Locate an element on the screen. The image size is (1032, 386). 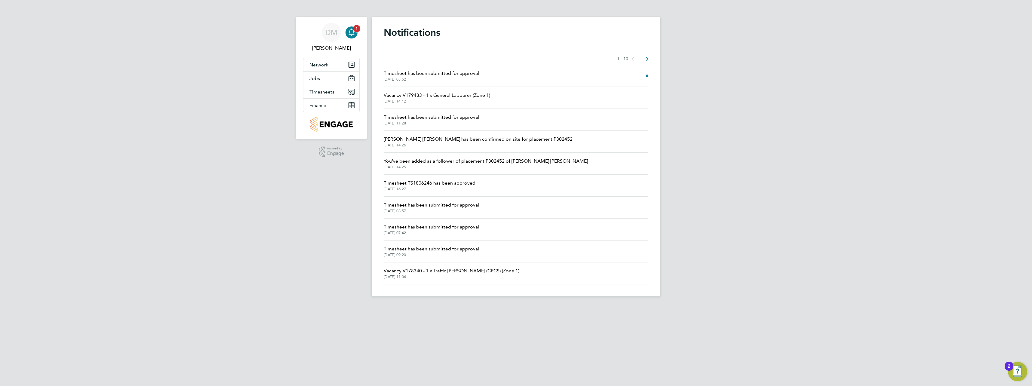
span: Timesheet TS1806246 has been approved is located at coordinates (430, 183).